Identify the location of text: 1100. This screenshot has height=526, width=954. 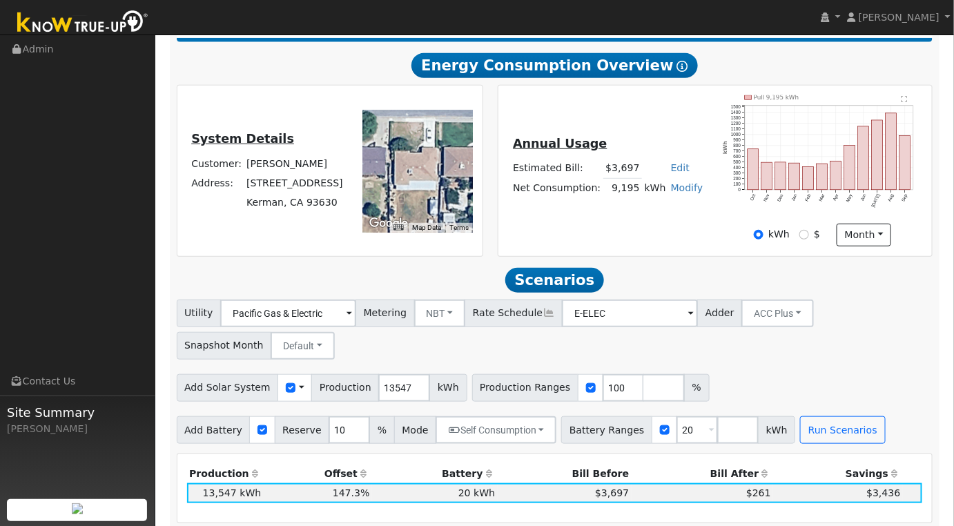
(736, 128).